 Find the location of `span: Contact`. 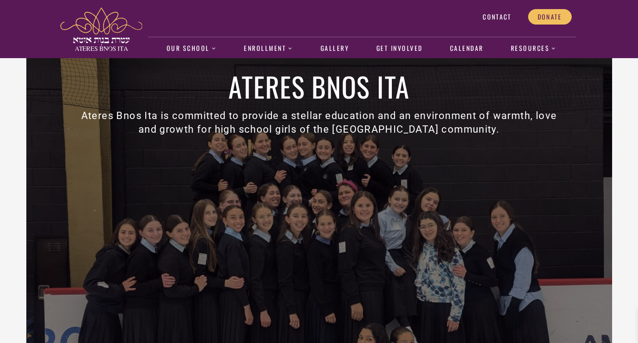

span: Contact is located at coordinates (497, 17).